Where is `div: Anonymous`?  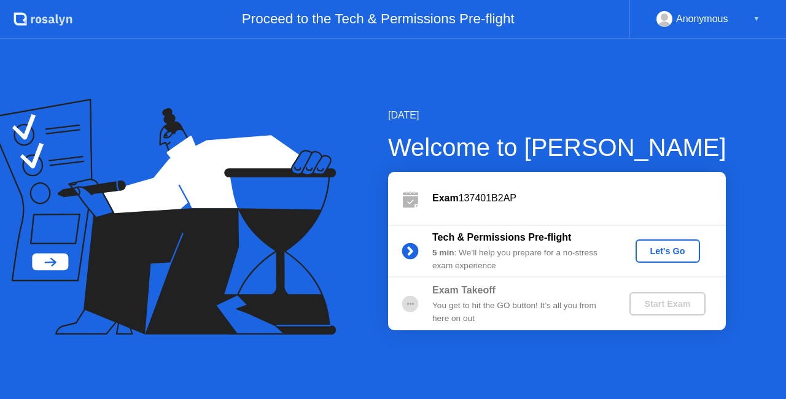 div: Anonymous is located at coordinates (702, 19).